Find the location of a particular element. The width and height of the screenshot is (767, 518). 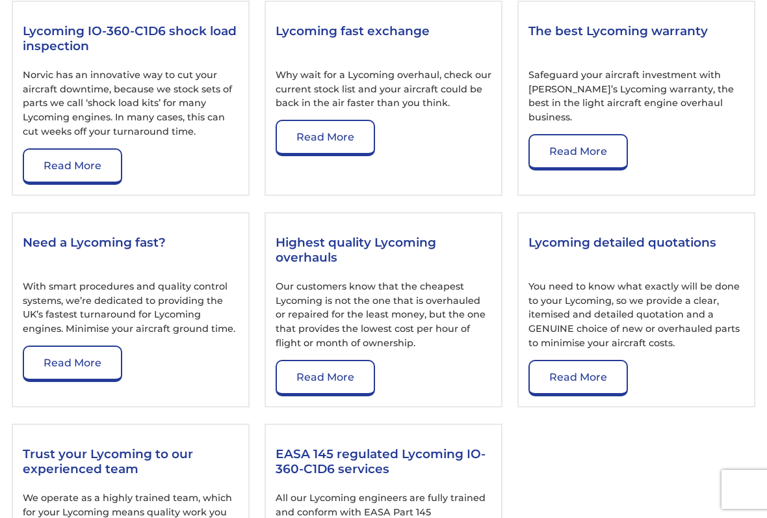

h3: The best Lycoming warranty is located at coordinates (637, 40).